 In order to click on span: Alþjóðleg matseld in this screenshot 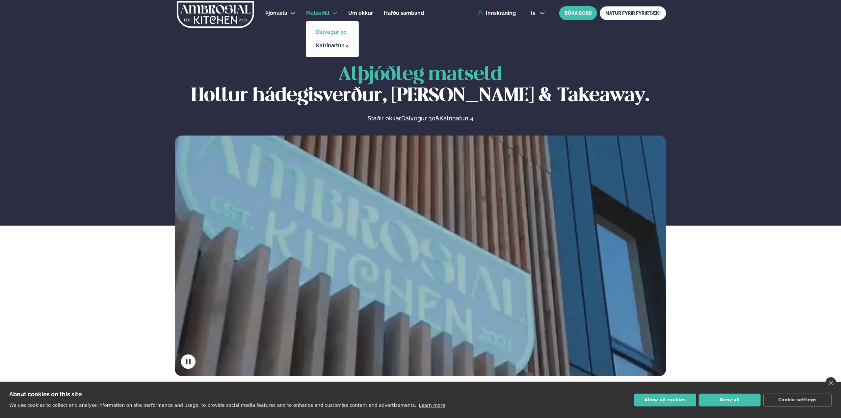, I will do `click(420, 75)`.